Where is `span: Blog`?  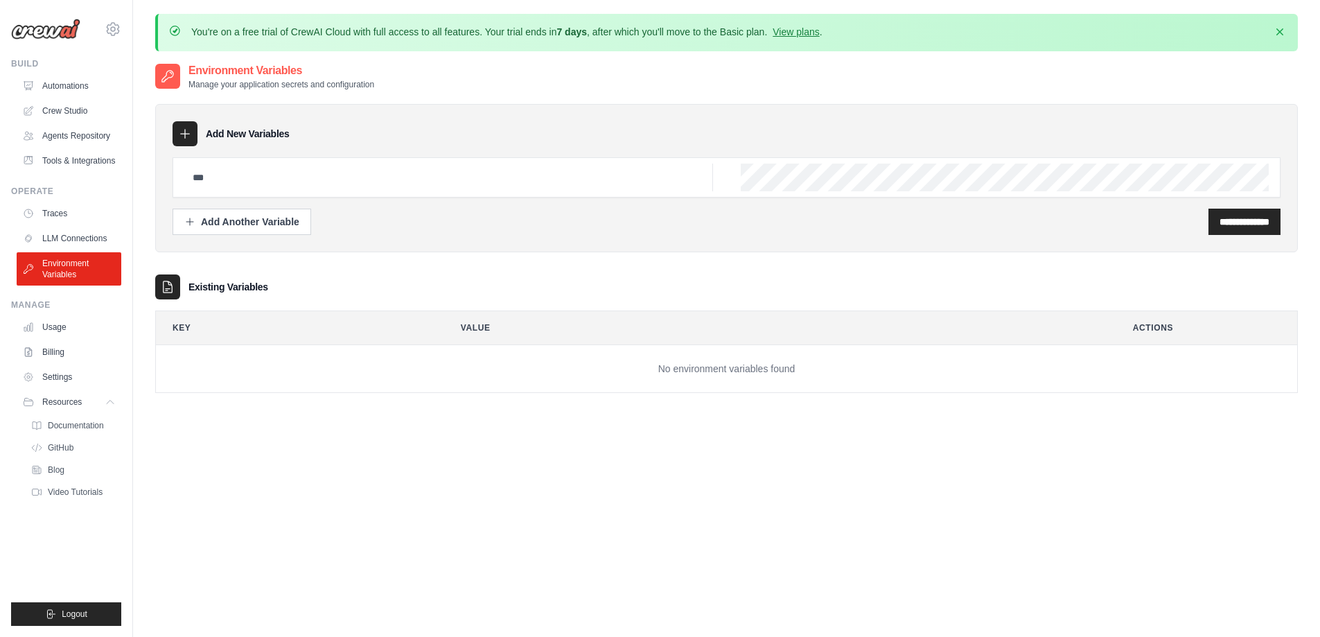
span: Blog is located at coordinates (56, 470).